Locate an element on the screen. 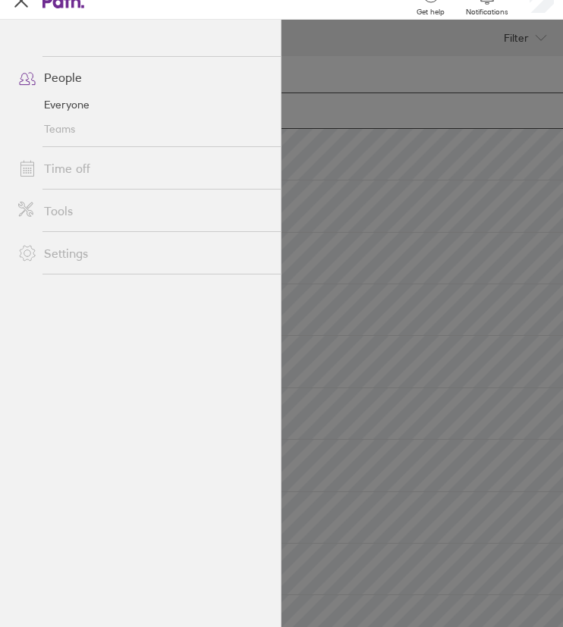 The width and height of the screenshot is (563, 627). span: Notifications is located at coordinates (487, 12).